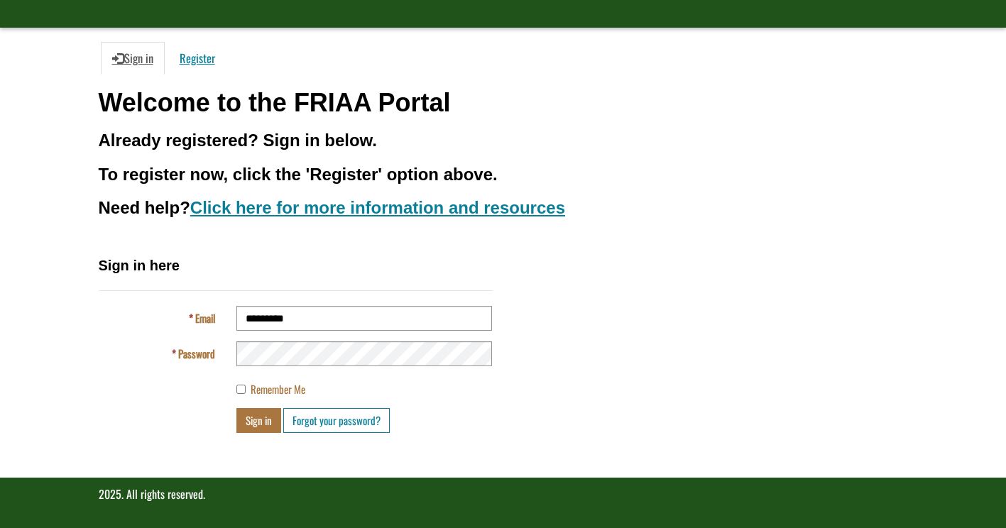 This screenshot has height=528, width=1006. I want to click on a: Register, so click(197, 58).